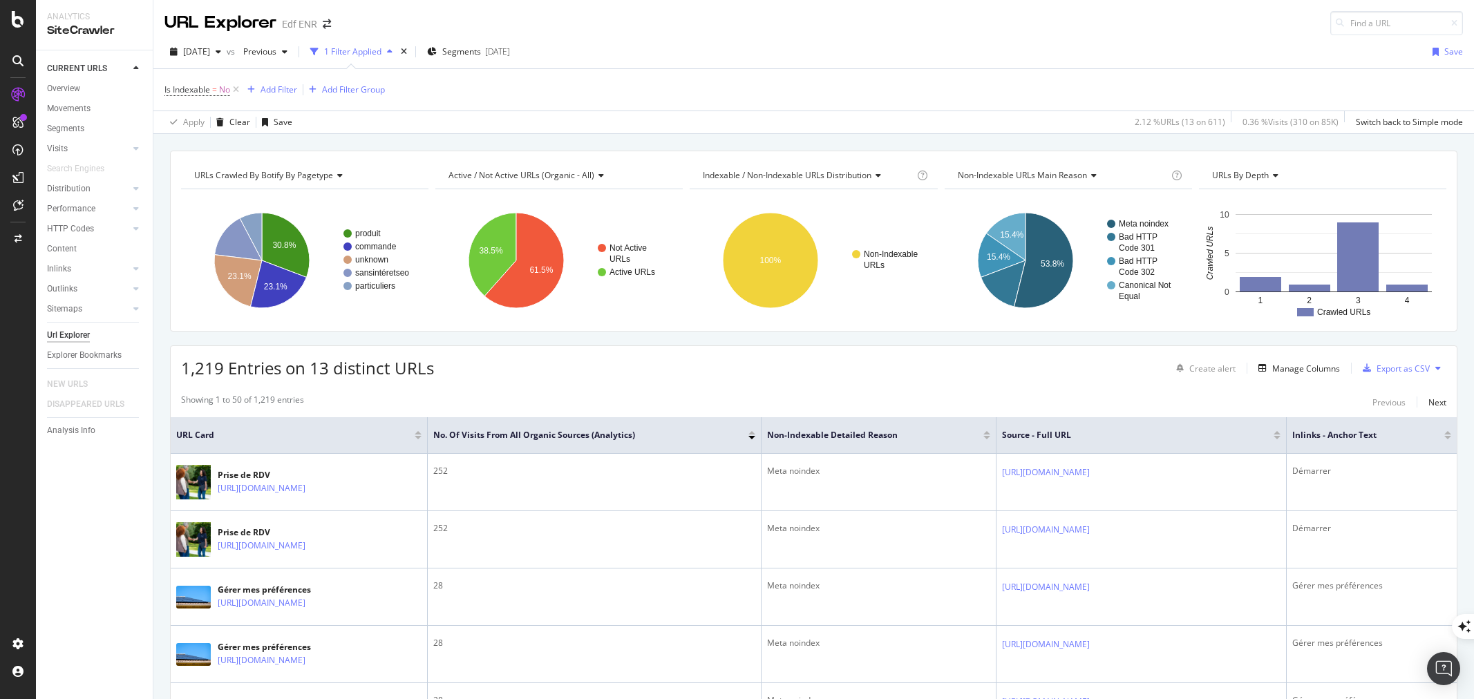 The width and height of the screenshot is (1474, 699). I want to click on text: 1, so click(1260, 301).